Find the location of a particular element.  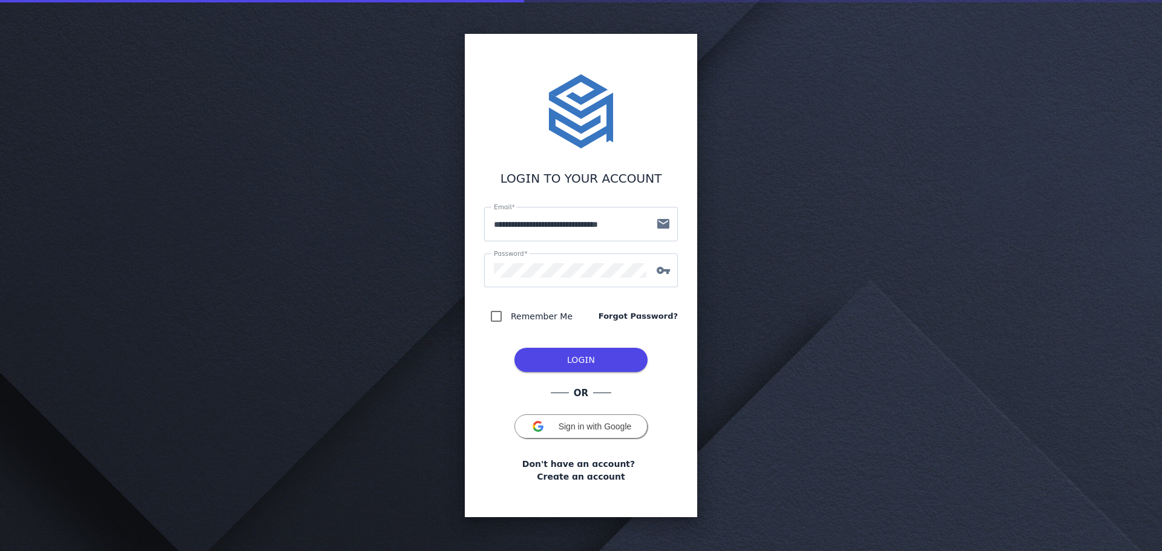

a: Create an account is located at coordinates (580, 477).